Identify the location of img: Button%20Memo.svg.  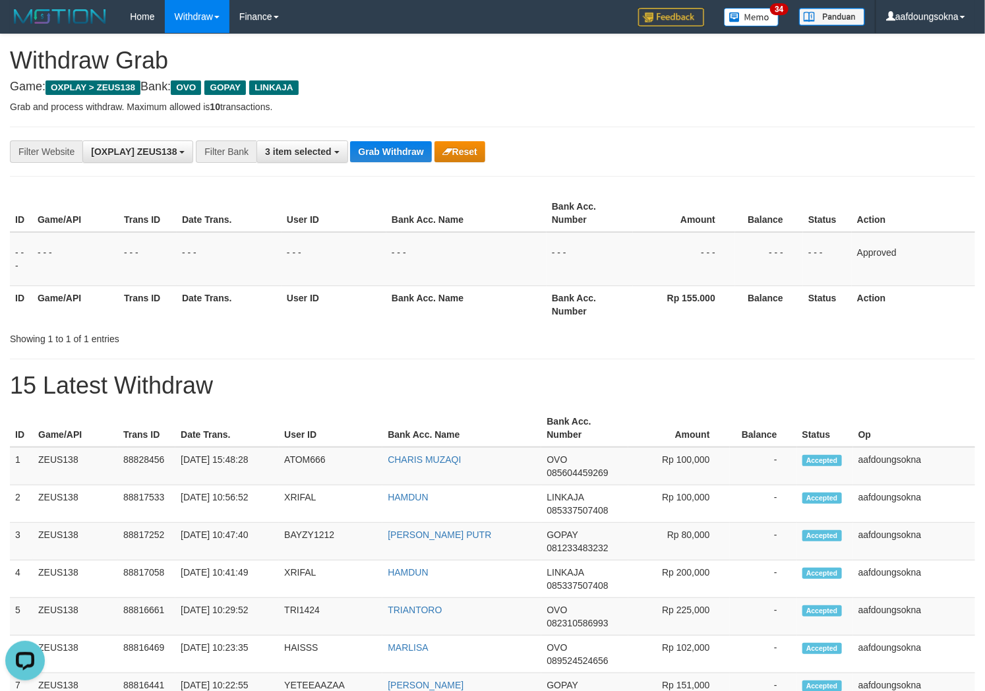
(751, 17).